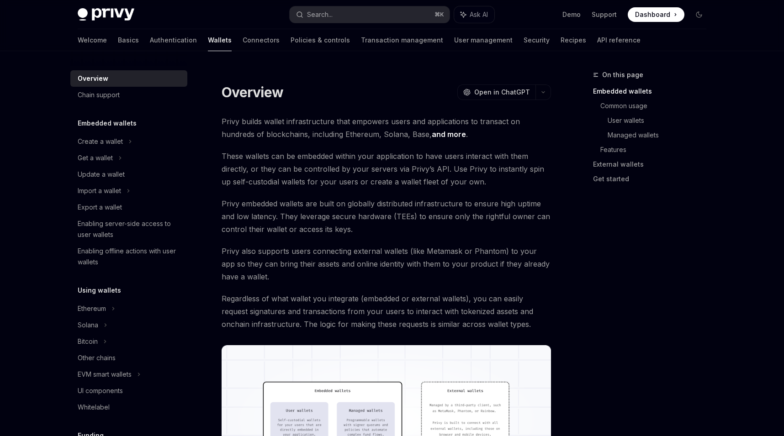  Describe the element at coordinates (474, 15) in the screenshot. I see `button: Ask AI` at that location.